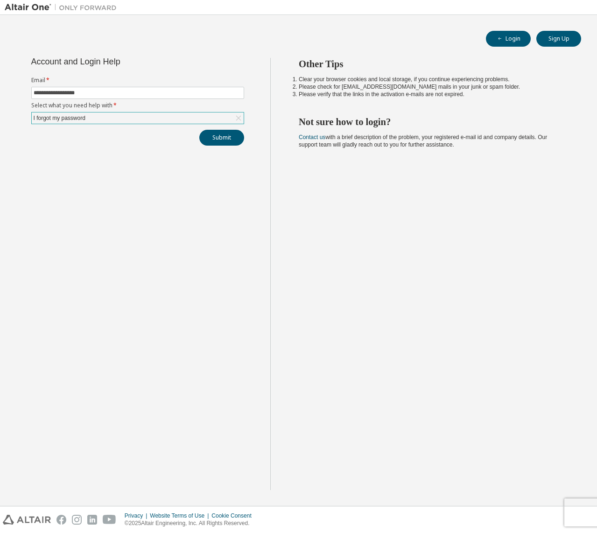 This screenshot has width=597, height=533. I want to click on div: Privacy, so click(137, 516).